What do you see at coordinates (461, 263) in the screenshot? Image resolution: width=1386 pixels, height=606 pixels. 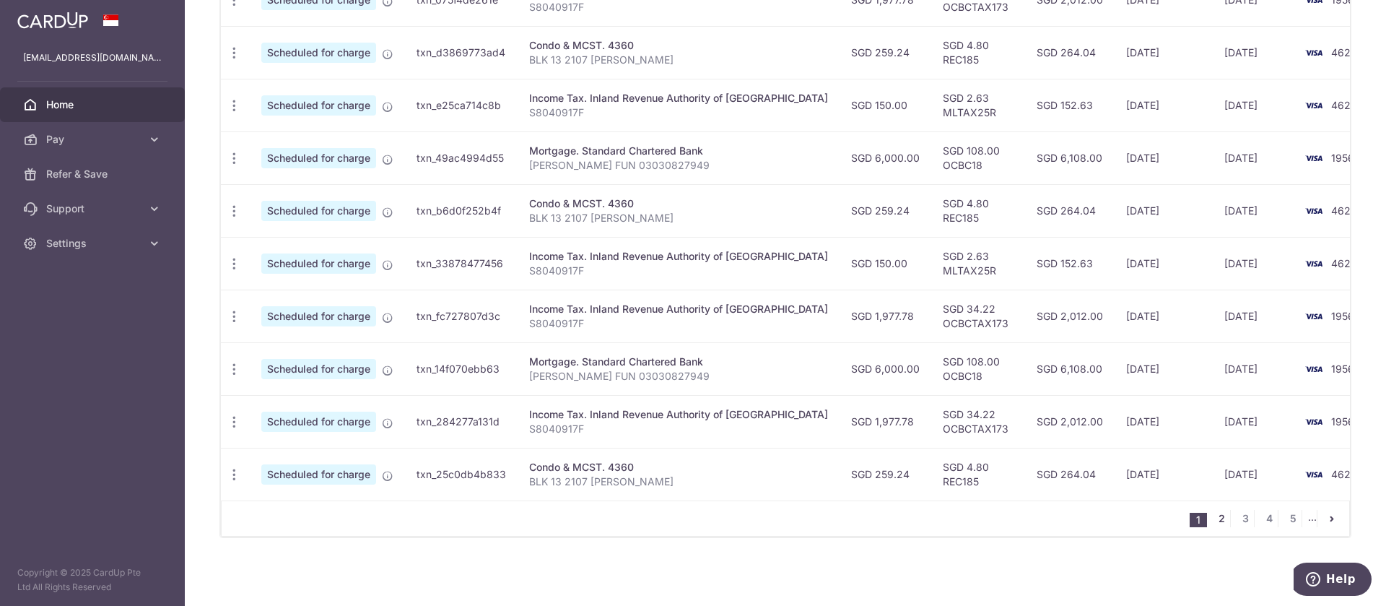 I see `td: txn_33878477456` at bounding box center [461, 263].